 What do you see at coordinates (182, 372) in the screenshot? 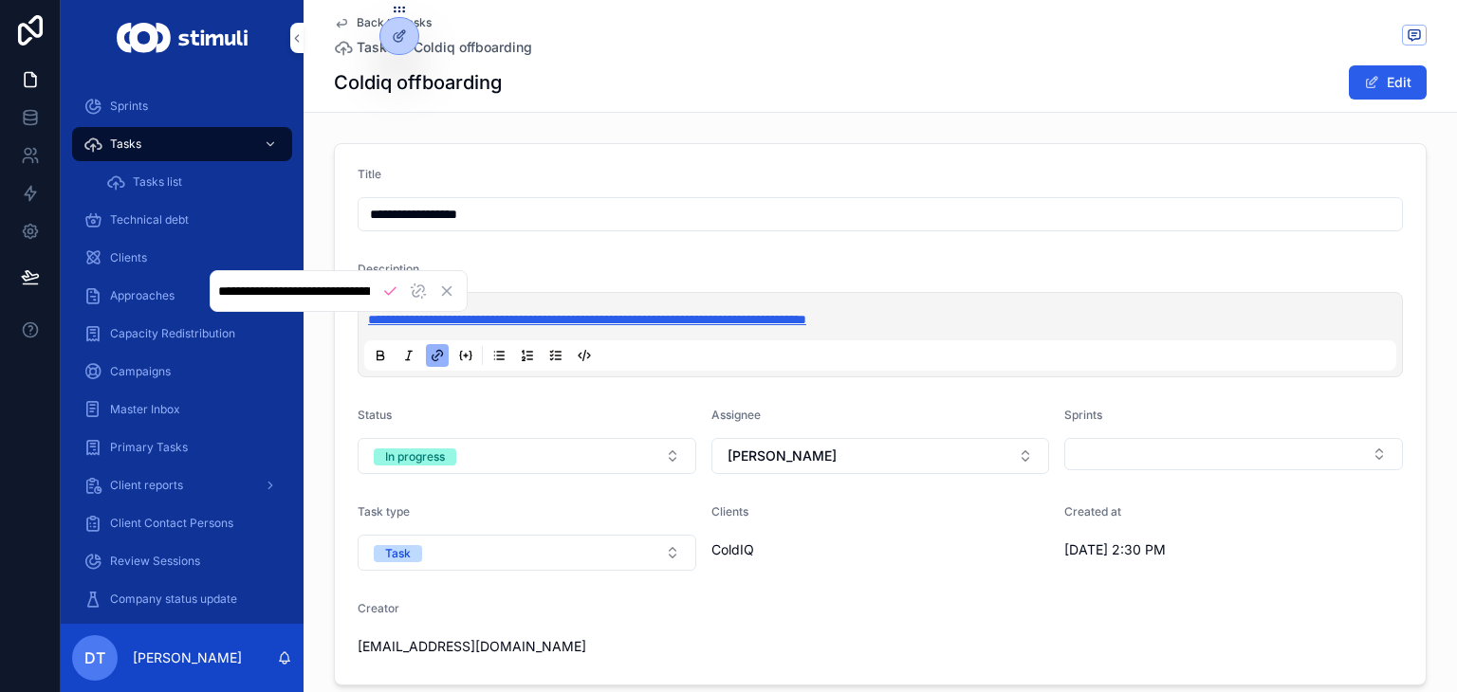
I see `a: Campaigns` at bounding box center [182, 372].